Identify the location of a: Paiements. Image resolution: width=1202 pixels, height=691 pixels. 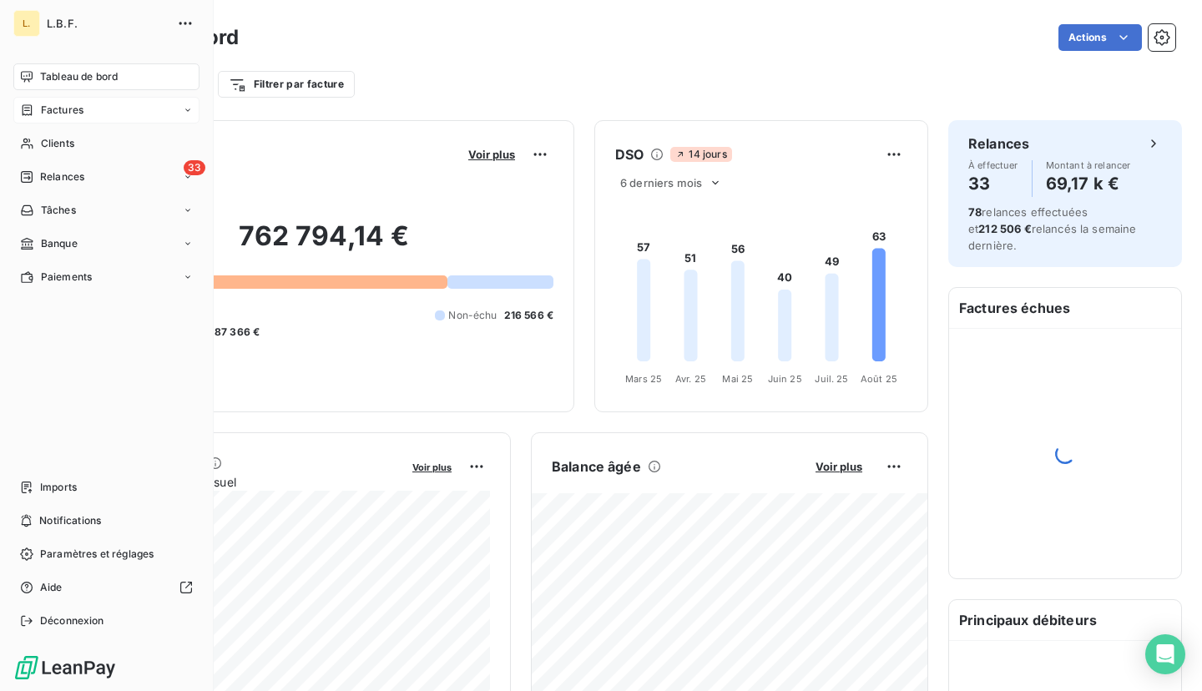
(106, 277).